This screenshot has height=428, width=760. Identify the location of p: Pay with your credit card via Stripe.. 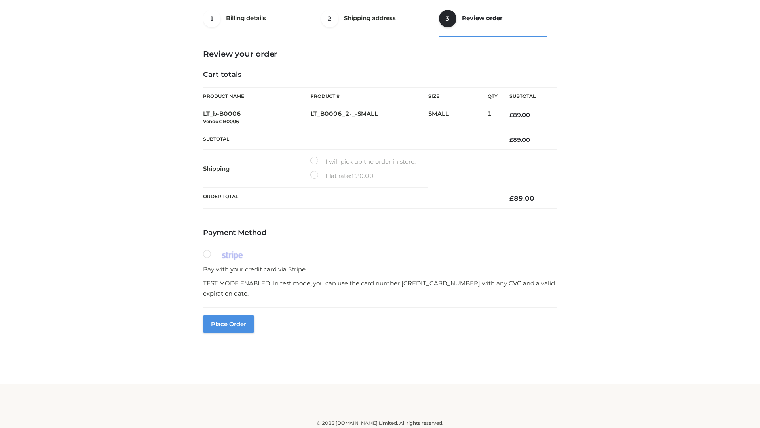
(380, 269).